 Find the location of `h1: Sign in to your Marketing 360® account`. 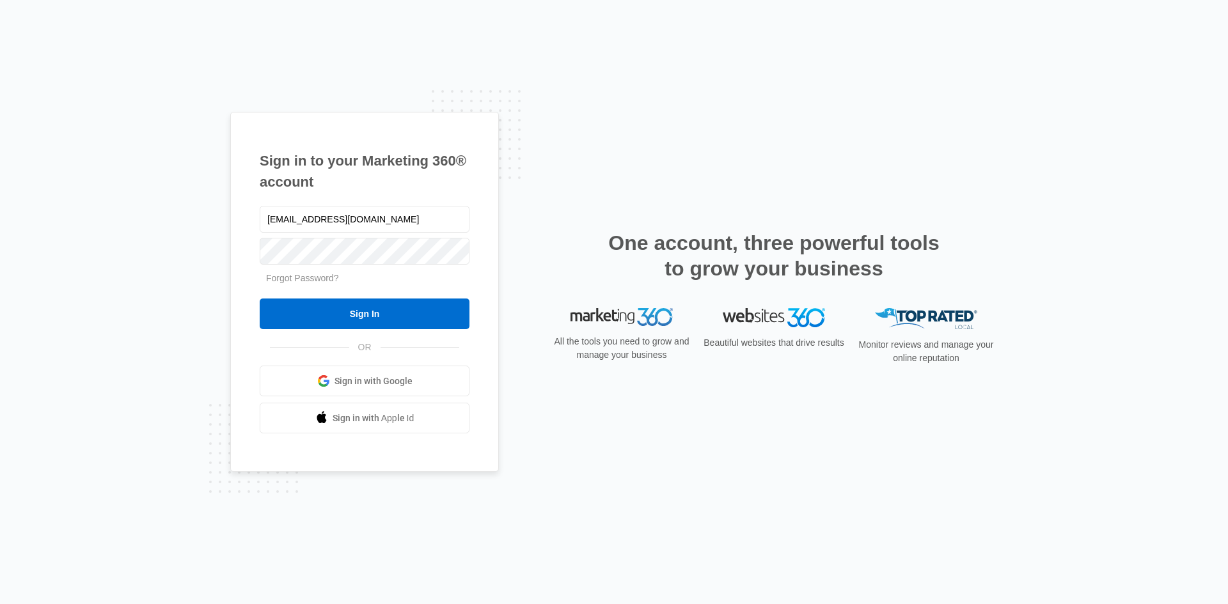

h1: Sign in to your Marketing 360® account is located at coordinates (365, 171).